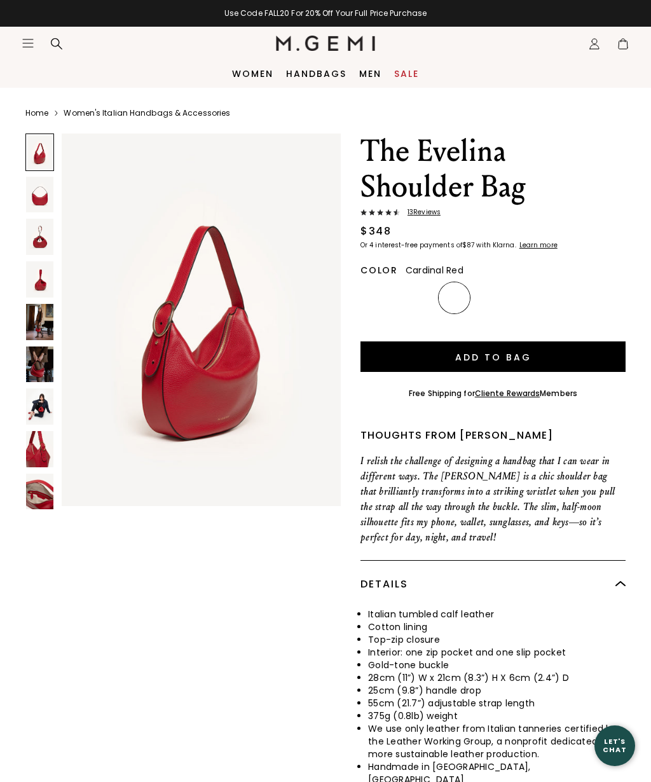 This screenshot has width=651, height=782. I want to click on span: Cardinal Red, so click(434, 270).